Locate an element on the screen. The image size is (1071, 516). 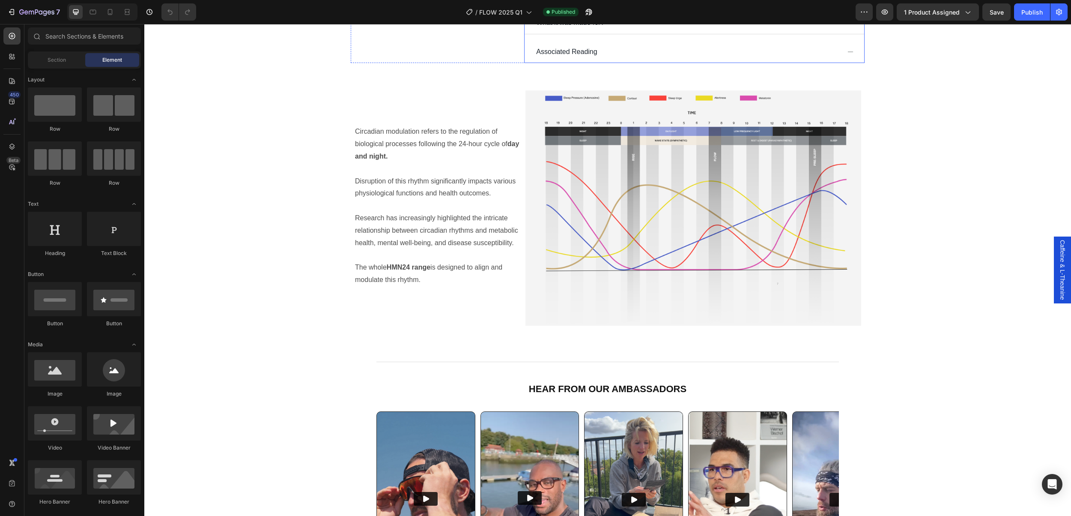
span: Text is located at coordinates (33, 204).